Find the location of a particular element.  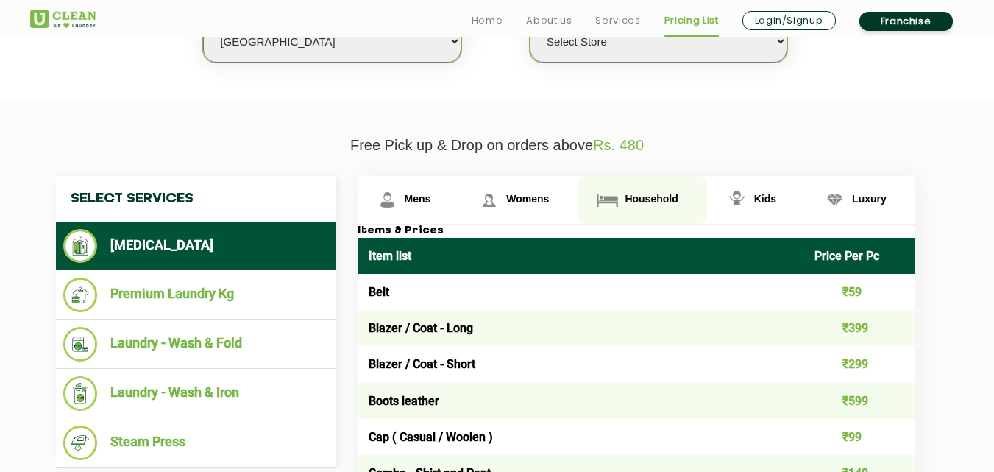

li: Laundry - Wash & Fold is located at coordinates (196, 344).